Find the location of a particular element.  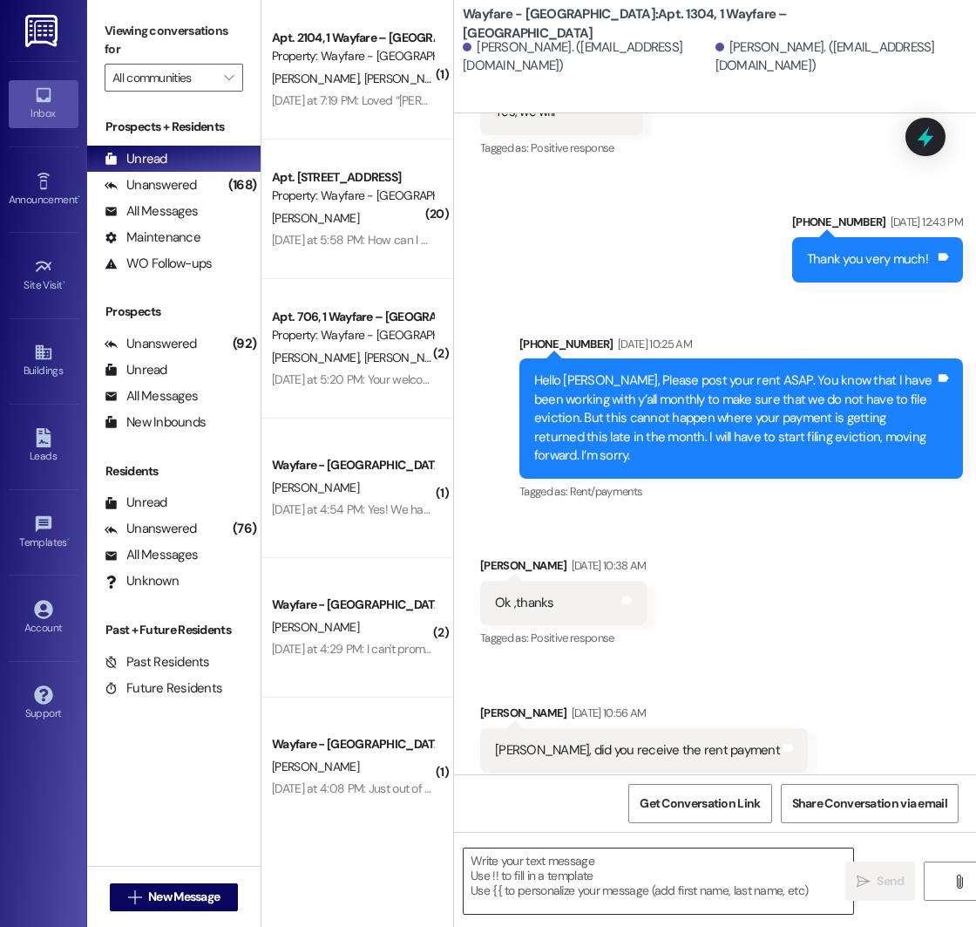

span: Share Conversation via email is located at coordinates (870, 803).